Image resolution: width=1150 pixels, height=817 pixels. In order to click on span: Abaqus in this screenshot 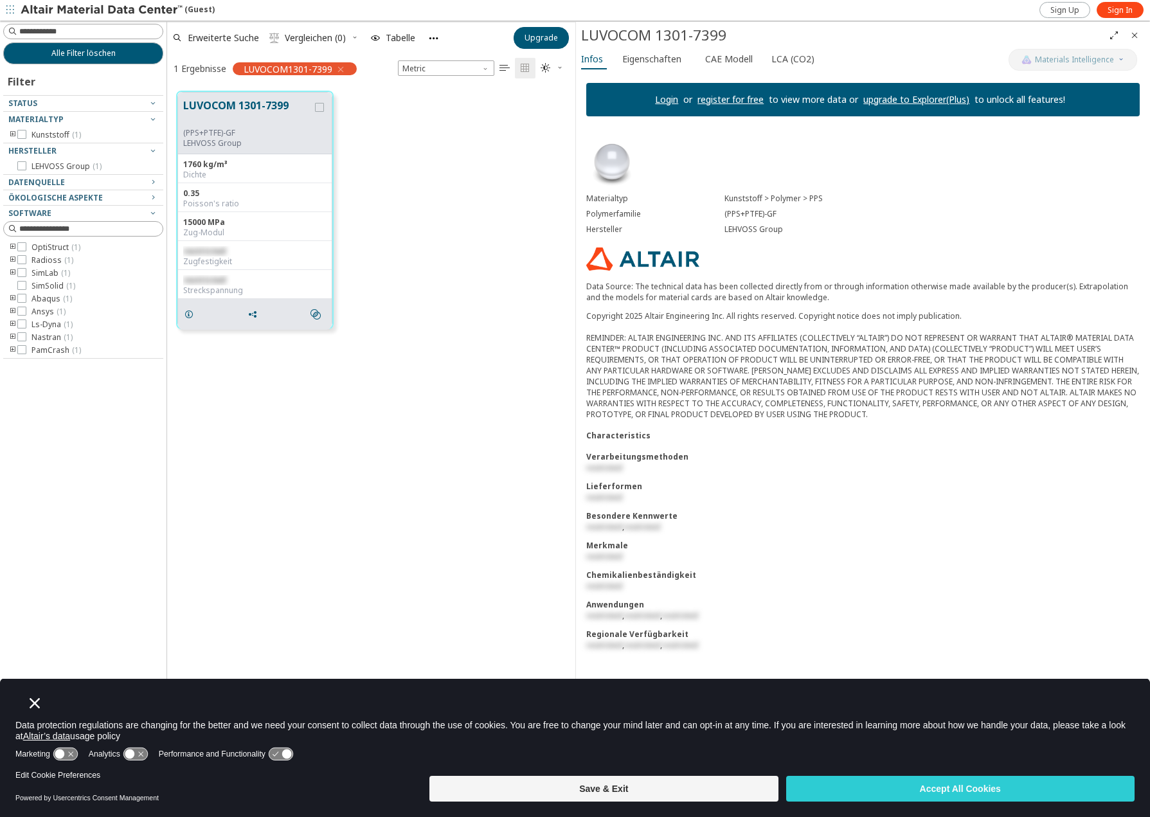, I will do `click(51, 299)`.